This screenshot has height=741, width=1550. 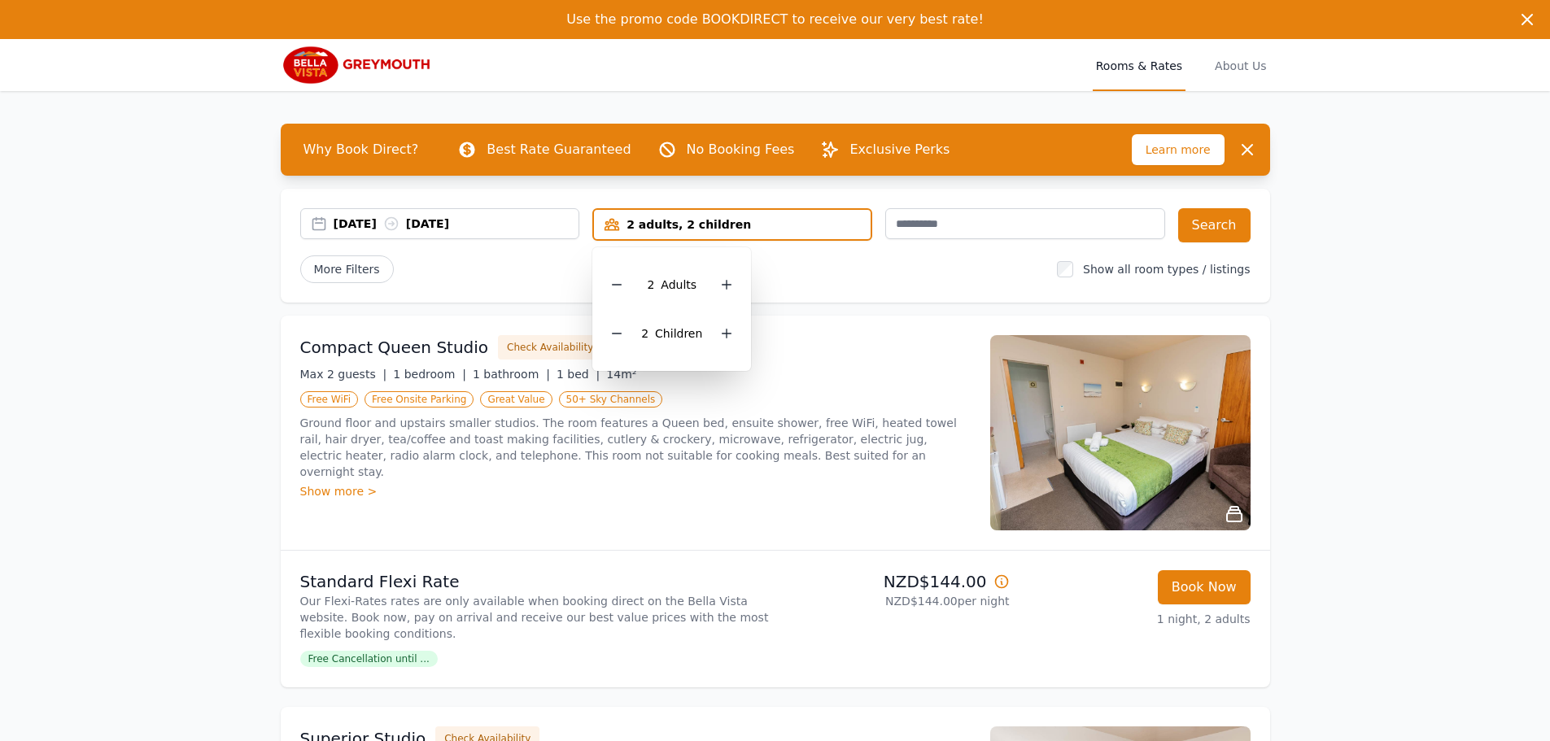 I want to click on a: About Us, so click(x=1240, y=65).